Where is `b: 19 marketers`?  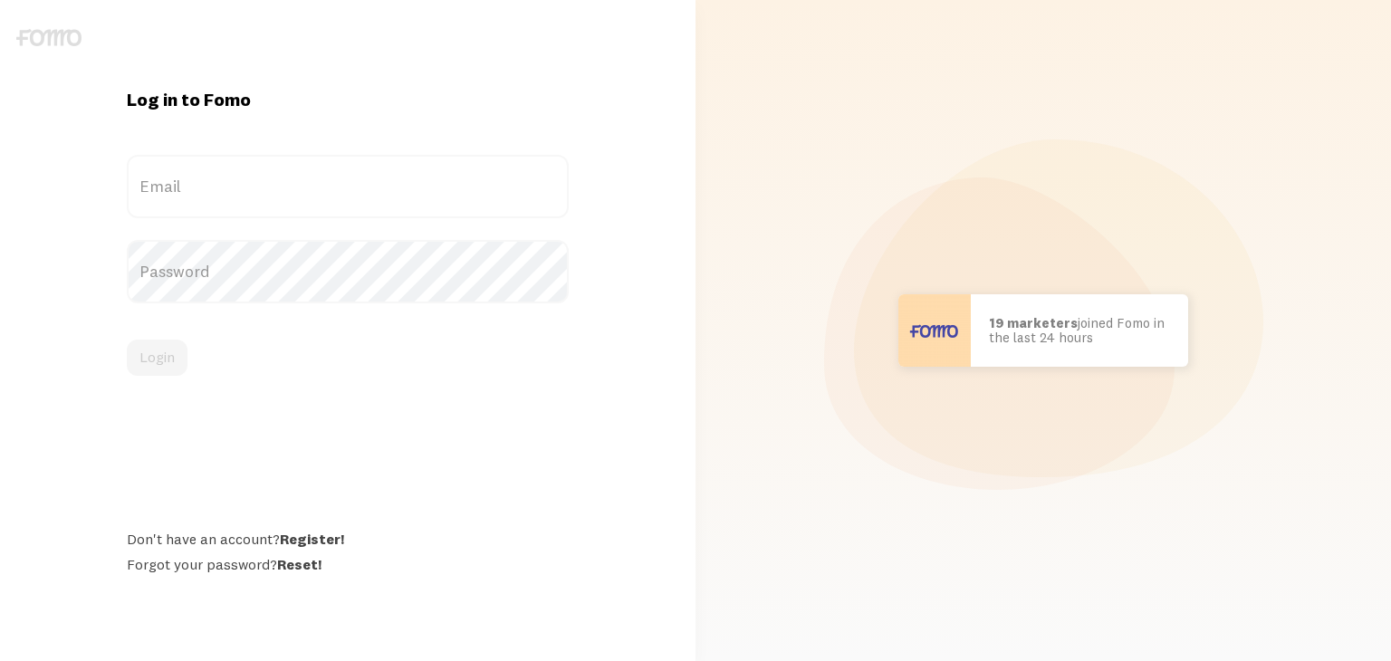
b: 19 marketers is located at coordinates (1033, 322).